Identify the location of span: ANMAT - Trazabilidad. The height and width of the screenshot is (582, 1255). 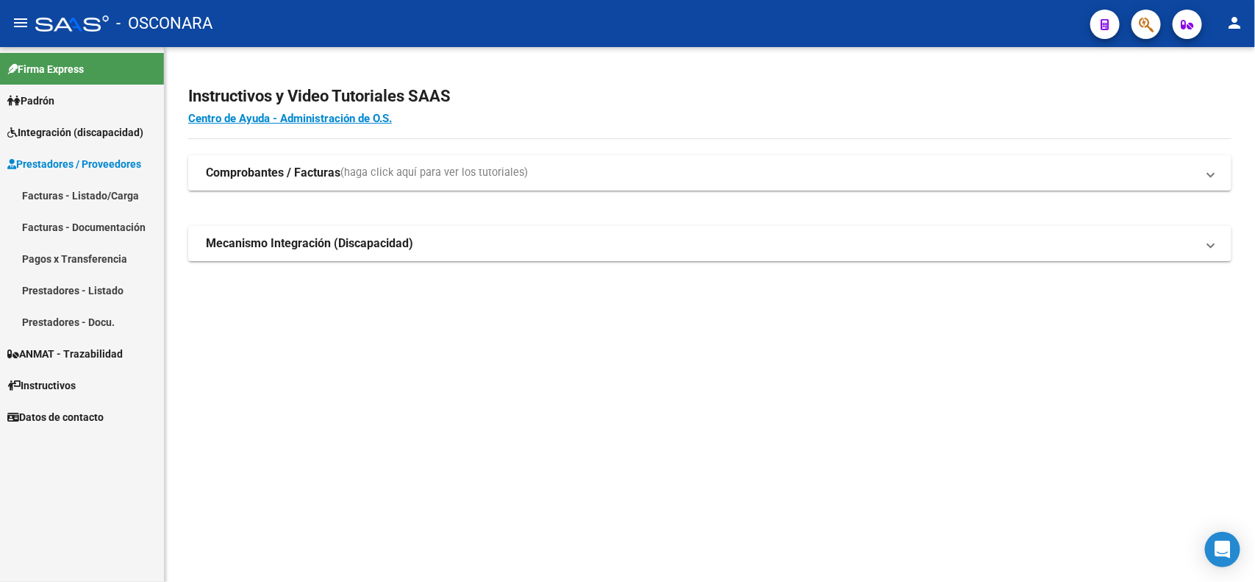
(65, 354).